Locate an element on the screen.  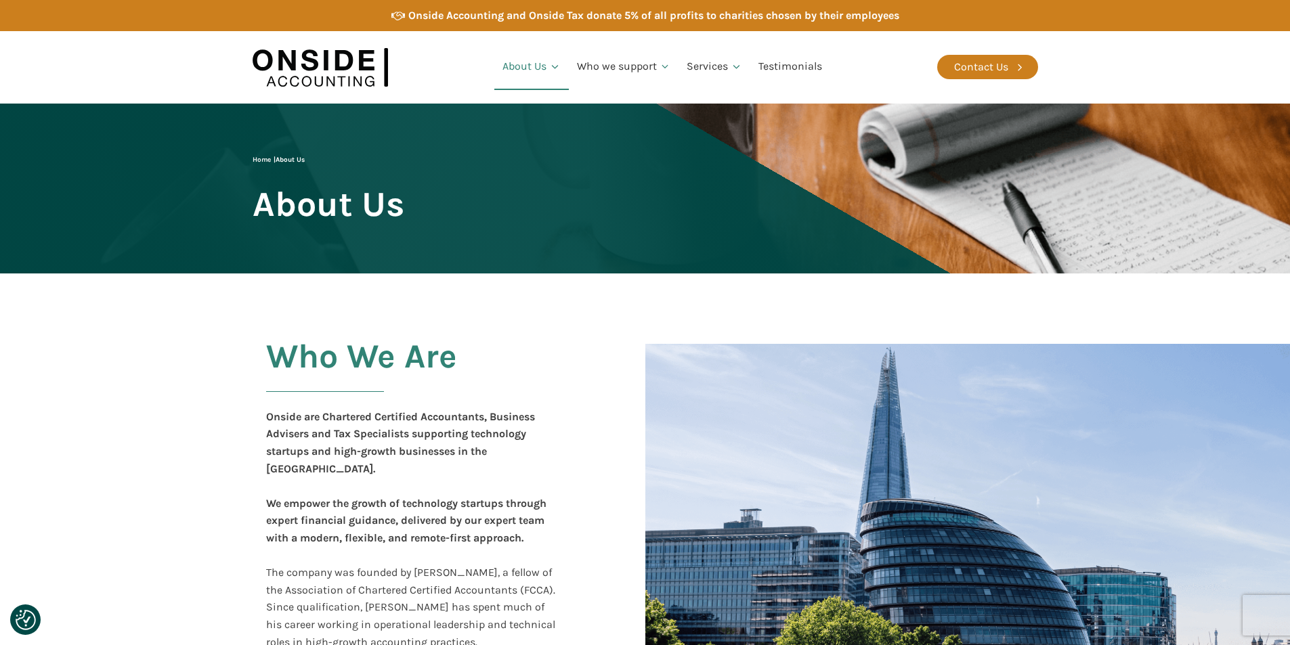
a: Services is located at coordinates (714, 67).